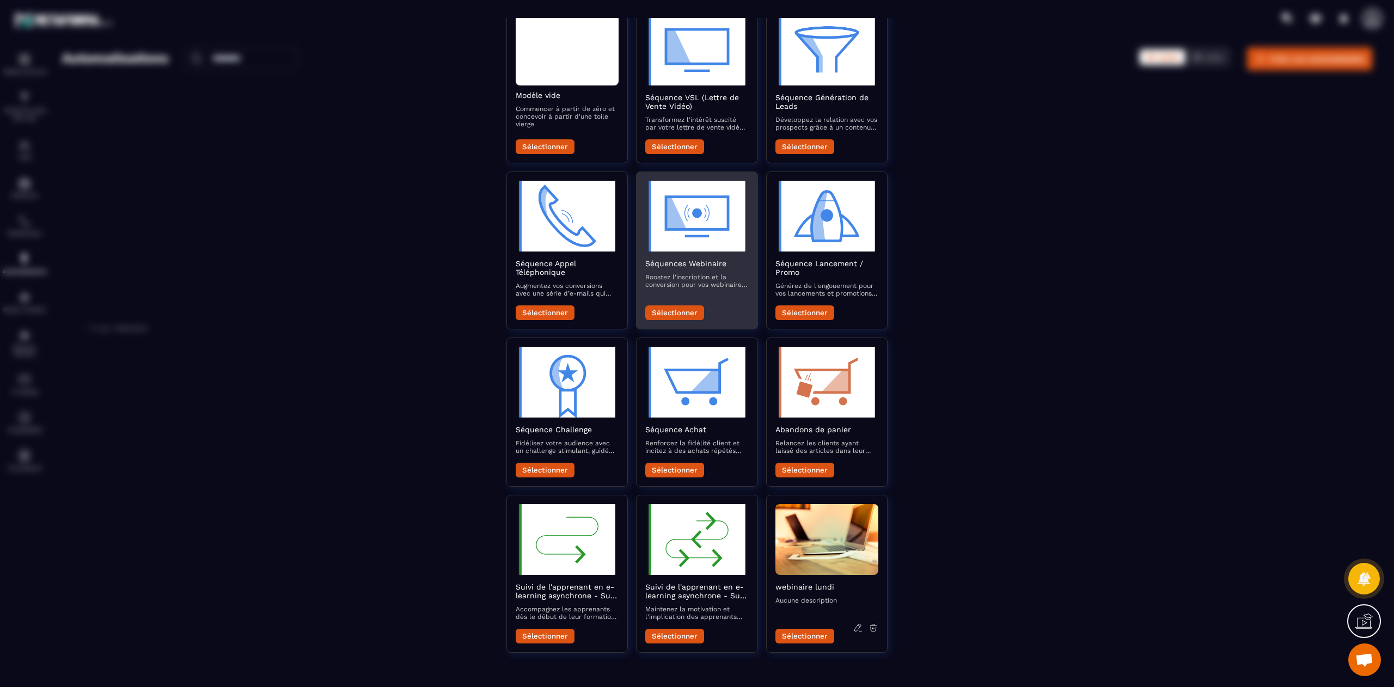 Image resolution: width=1394 pixels, height=687 pixels. Describe the element at coordinates (696, 124) in the screenshot. I see `p: Transformez l'intérêt suscité par votre lettre de vente vidéo en actions concrètes avec des e-mai...` at that location.